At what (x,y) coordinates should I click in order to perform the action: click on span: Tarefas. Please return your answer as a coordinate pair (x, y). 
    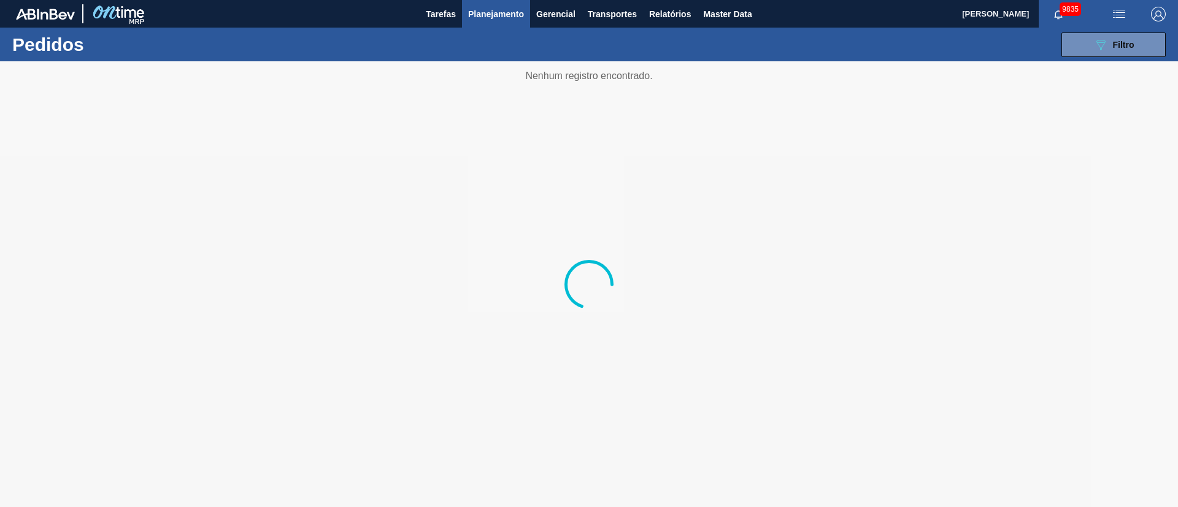
    Looking at the image, I should click on (440, 14).